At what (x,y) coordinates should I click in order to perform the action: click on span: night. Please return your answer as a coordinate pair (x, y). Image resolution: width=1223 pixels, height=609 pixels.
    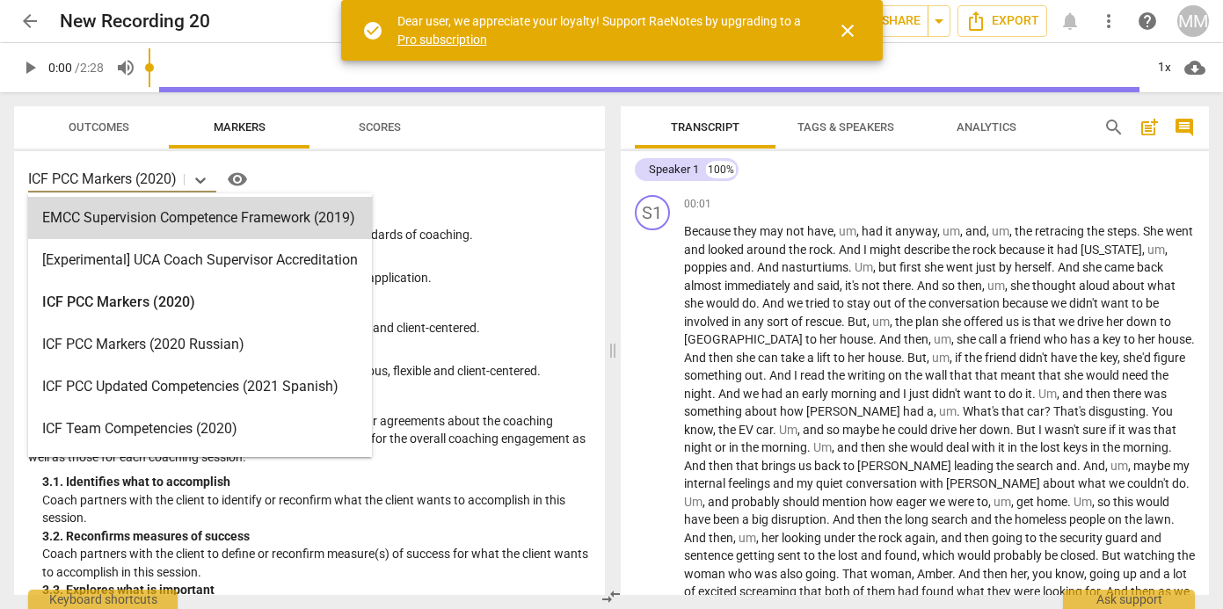
    Looking at the image, I should click on (698, 394).